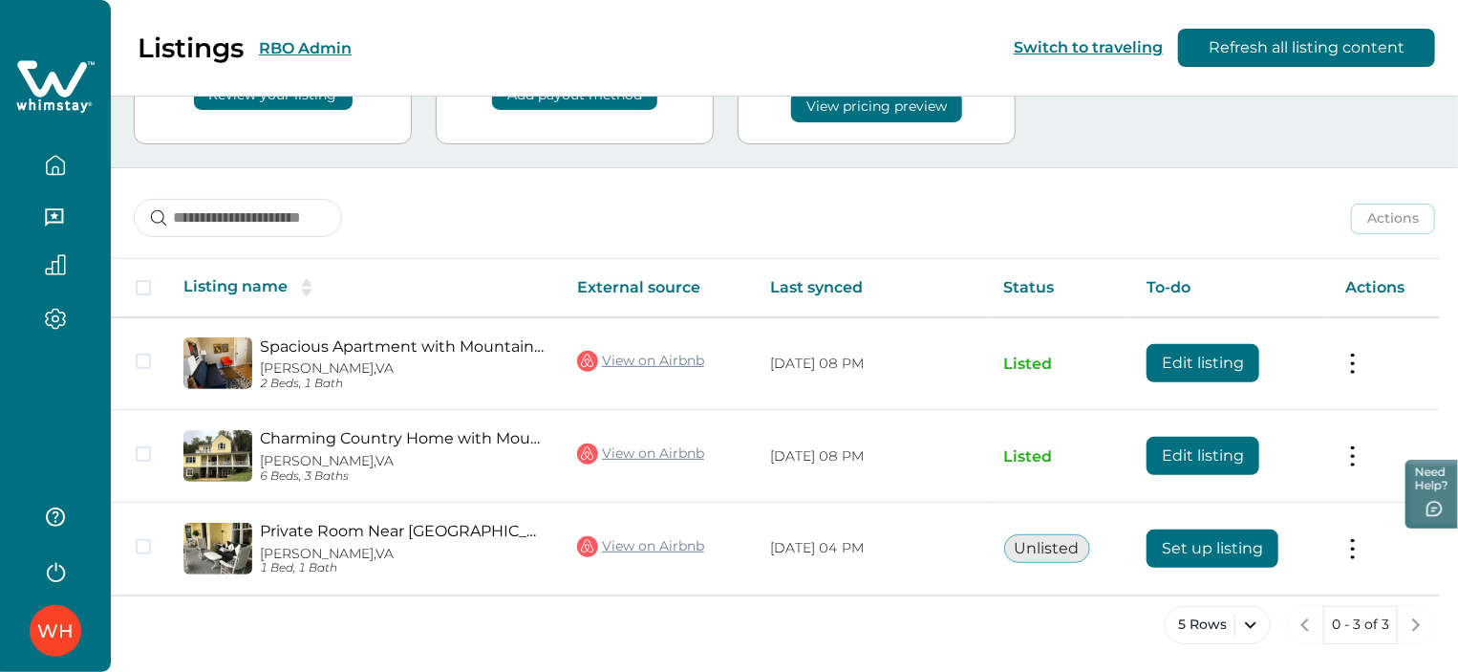 Image resolution: width=1458 pixels, height=672 pixels. What do you see at coordinates (871, 288) in the screenshot?
I see `th: Last synced` at bounding box center [871, 288].